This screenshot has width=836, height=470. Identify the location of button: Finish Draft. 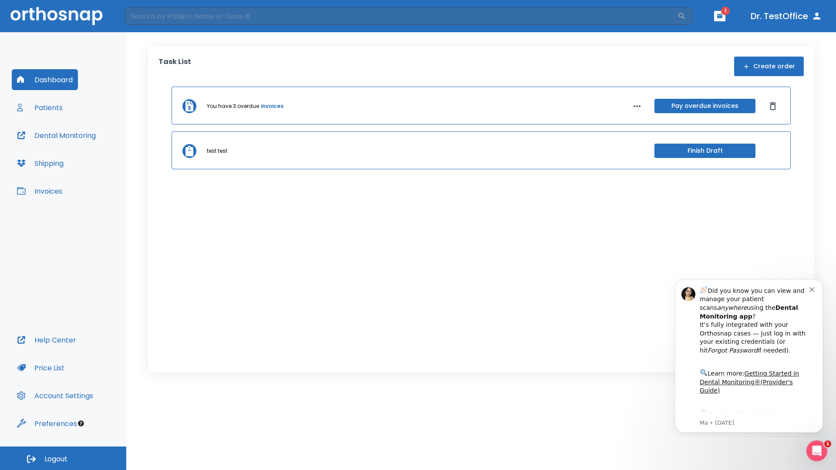
(705, 151).